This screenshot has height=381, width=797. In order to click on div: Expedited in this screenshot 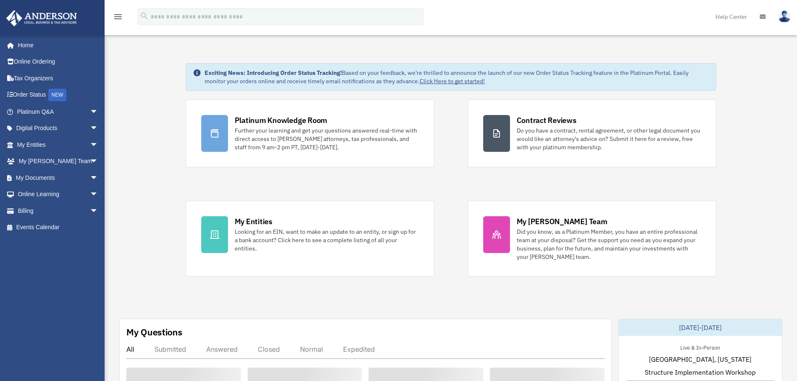, I will do `click(359, 349)`.